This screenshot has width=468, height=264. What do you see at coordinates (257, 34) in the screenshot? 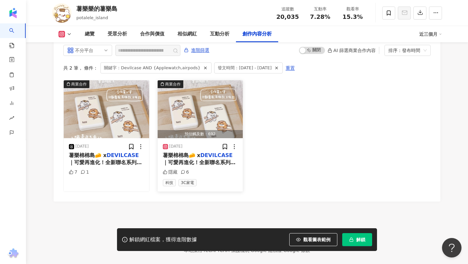
I see `div: 創作內容分析` at bounding box center [257, 34].